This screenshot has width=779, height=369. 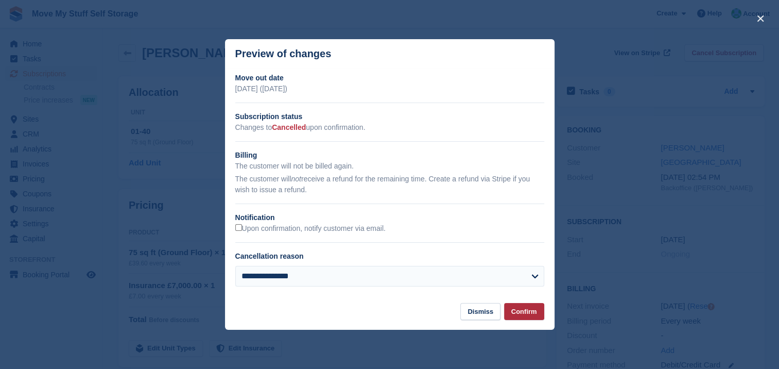 I want to click on h2: Notification, so click(x=390, y=217).